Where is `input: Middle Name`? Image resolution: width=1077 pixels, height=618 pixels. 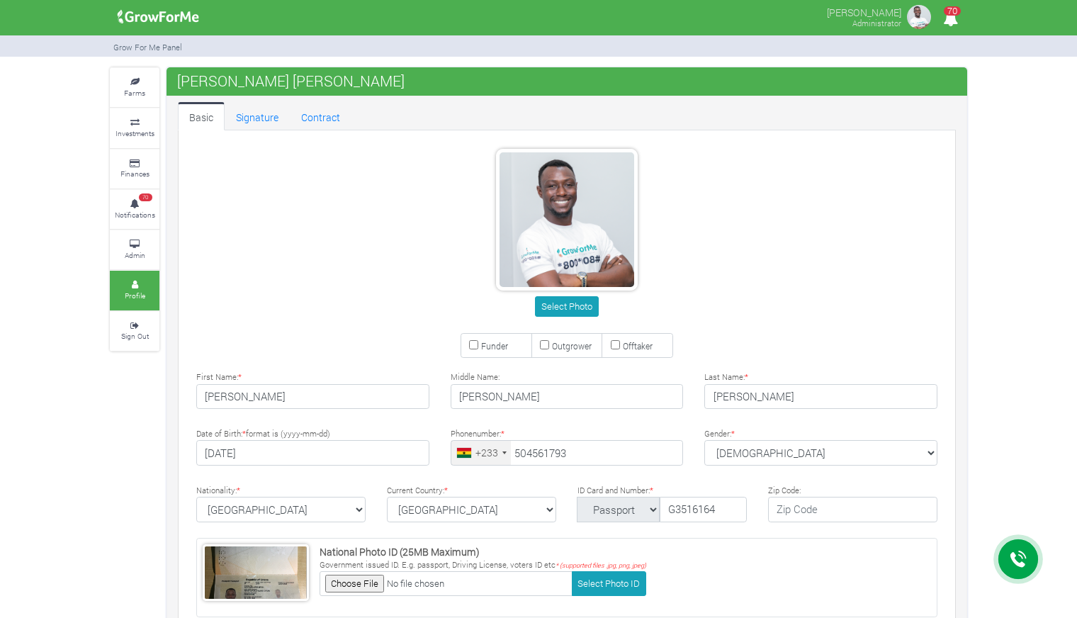
input: Middle Name is located at coordinates (567, 397).